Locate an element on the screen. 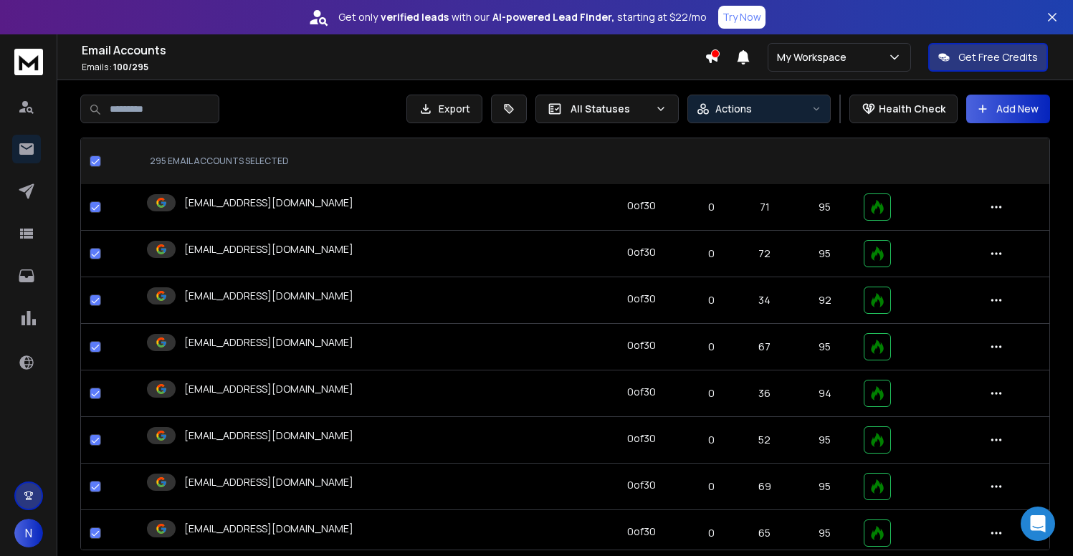 Image resolution: width=1073 pixels, height=556 pixels. div: Open Intercom Messenger is located at coordinates (1038, 524).